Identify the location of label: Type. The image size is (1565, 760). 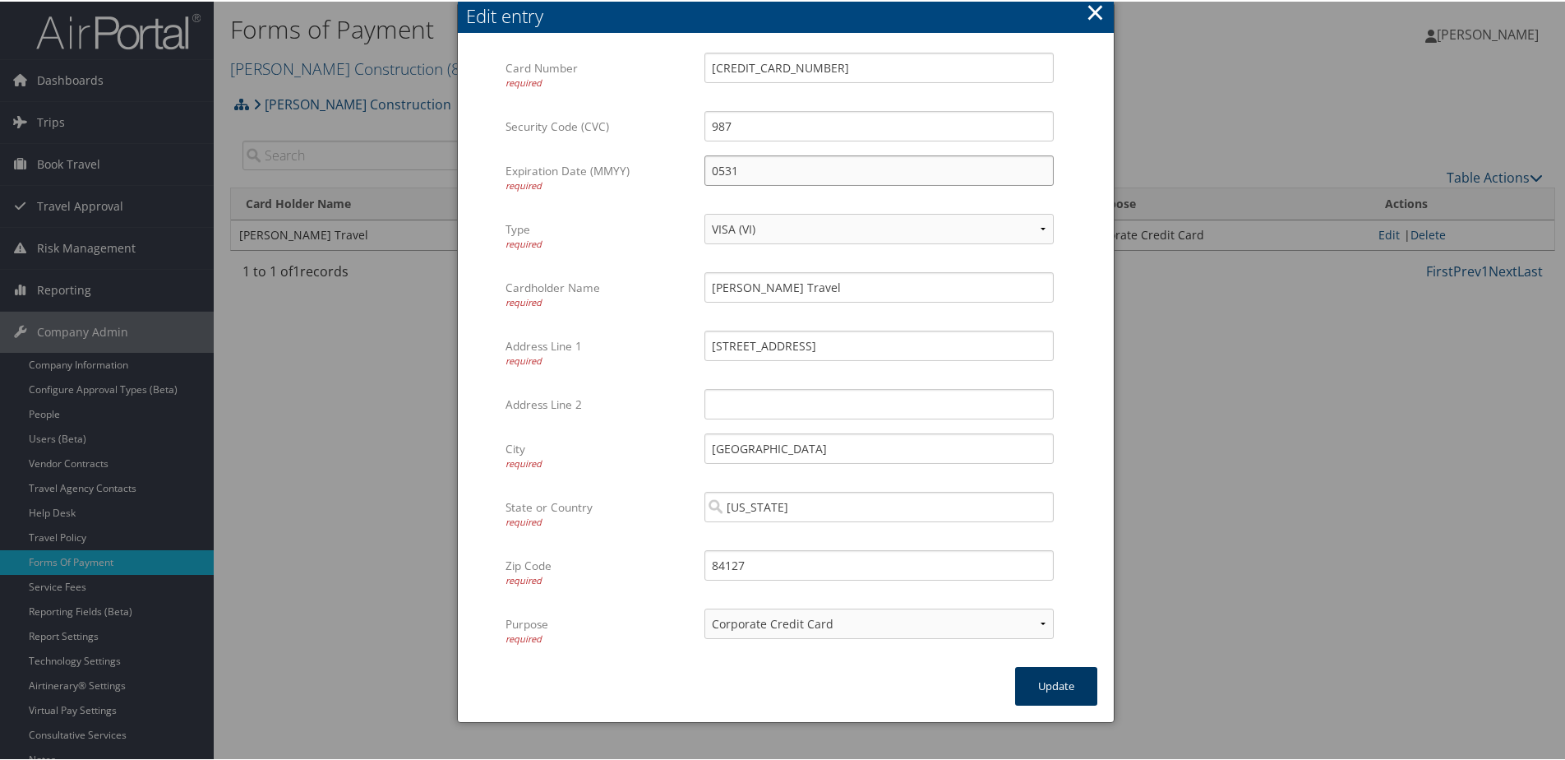
(599, 234).